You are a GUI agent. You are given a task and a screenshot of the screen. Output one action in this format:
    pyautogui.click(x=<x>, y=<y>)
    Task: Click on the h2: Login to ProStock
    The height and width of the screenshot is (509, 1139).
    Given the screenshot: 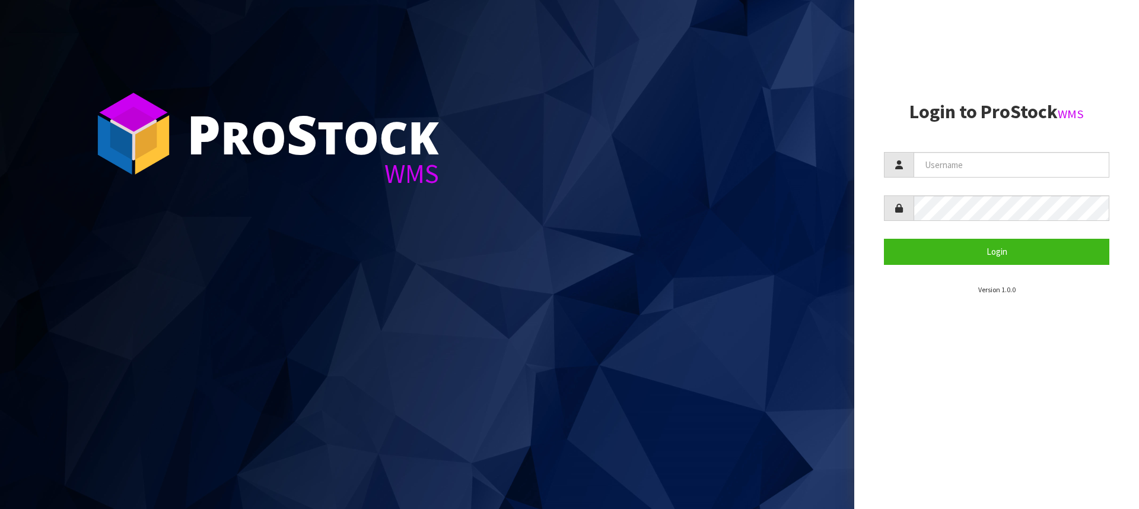 What is the action you would take?
    pyautogui.click(x=997, y=112)
    